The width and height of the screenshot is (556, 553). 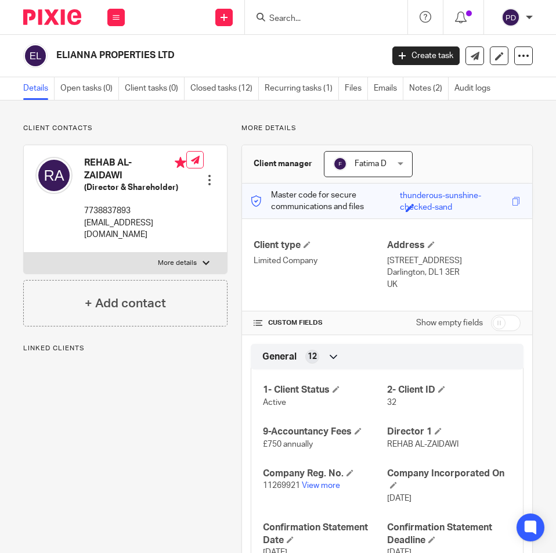 I want to click on h4: + Add contact, so click(x=125, y=303).